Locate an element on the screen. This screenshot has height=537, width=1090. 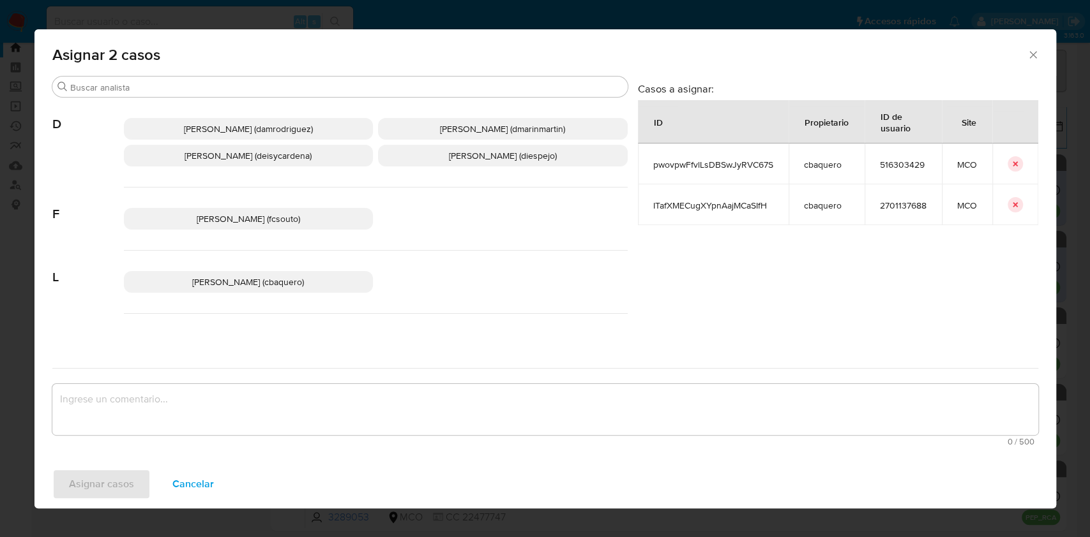
span: pwovpwFfvlLsDBSwJyRVC67S is located at coordinates (713, 165).